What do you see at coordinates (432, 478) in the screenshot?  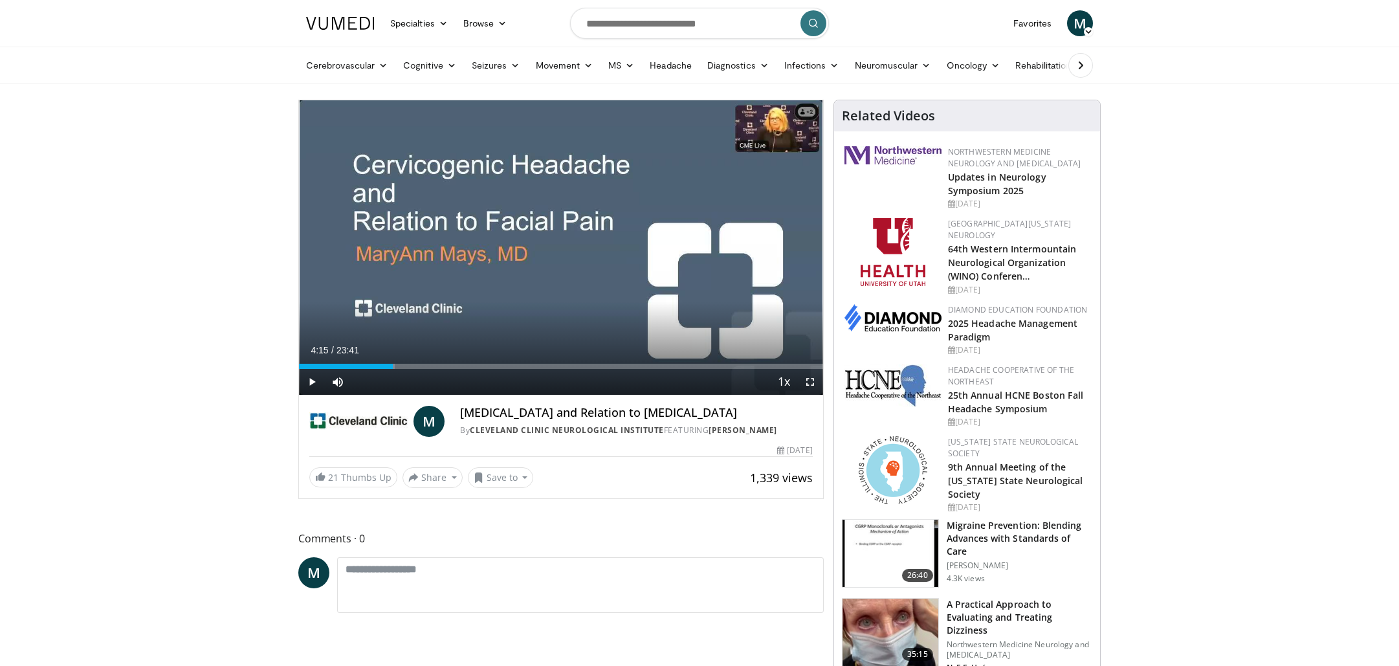 I see `button: Share` at bounding box center [432, 478].